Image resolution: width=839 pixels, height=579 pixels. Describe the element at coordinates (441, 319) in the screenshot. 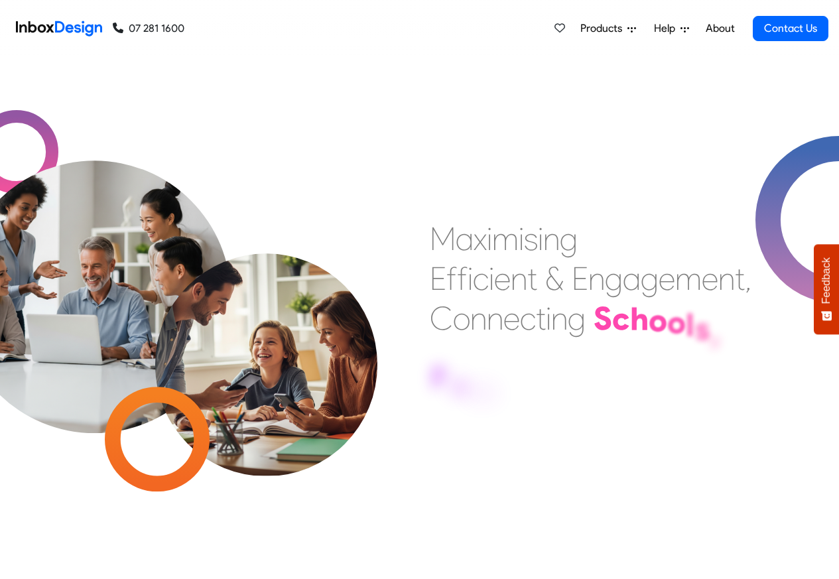

I see `div: C` at that location.